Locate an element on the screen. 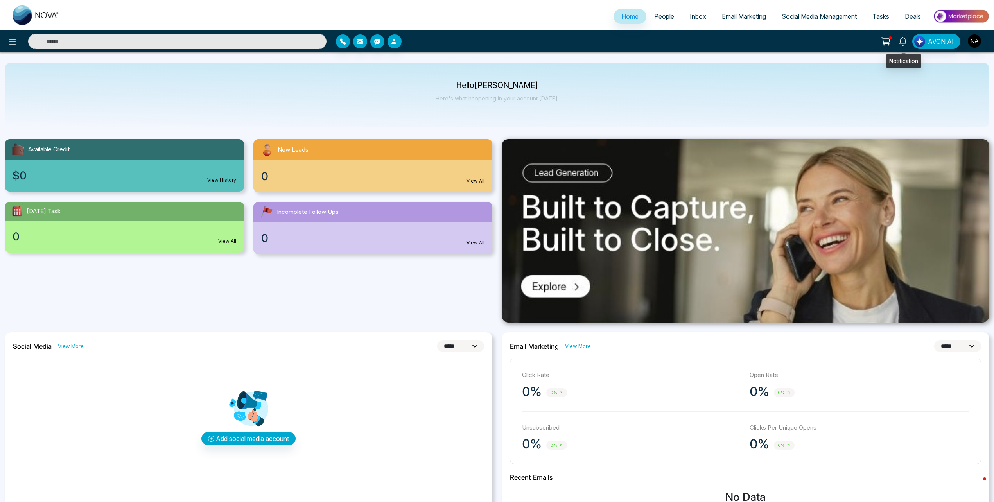 This screenshot has width=994, height=502. span: Inbox is located at coordinates (698, 16).